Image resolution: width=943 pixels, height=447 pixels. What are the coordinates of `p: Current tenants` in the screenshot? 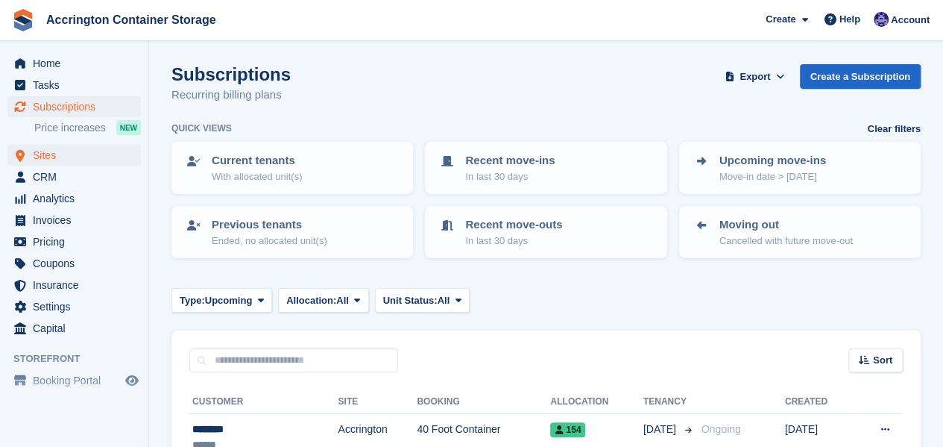 It's located at (257, 160).